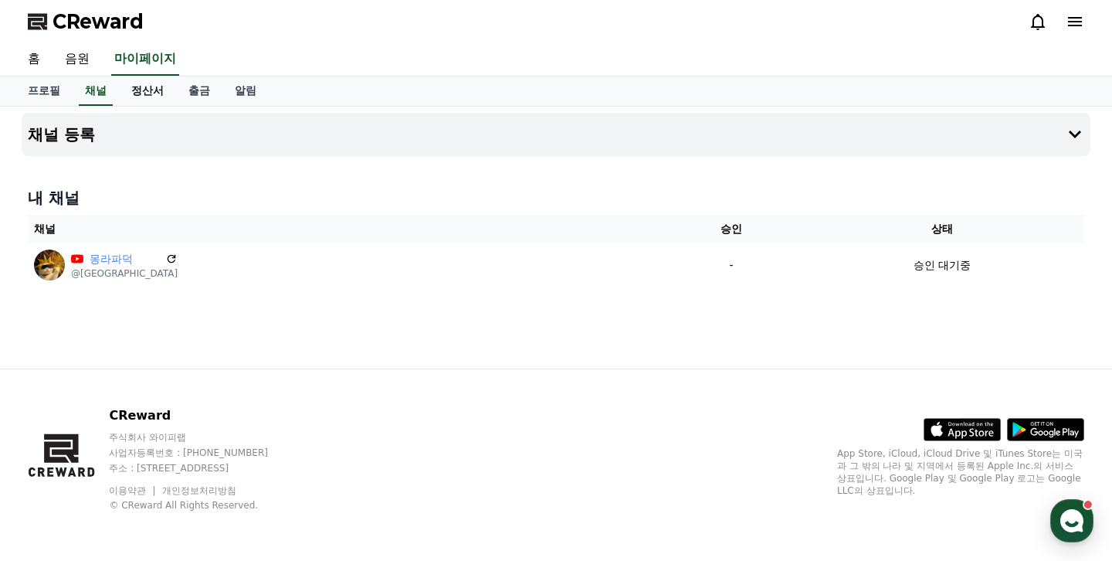 The width and height of the screenshot is (1112, 561). Describe the element at coordinates (943, 229) in the screenshot. I see `th: 상태` at that location.